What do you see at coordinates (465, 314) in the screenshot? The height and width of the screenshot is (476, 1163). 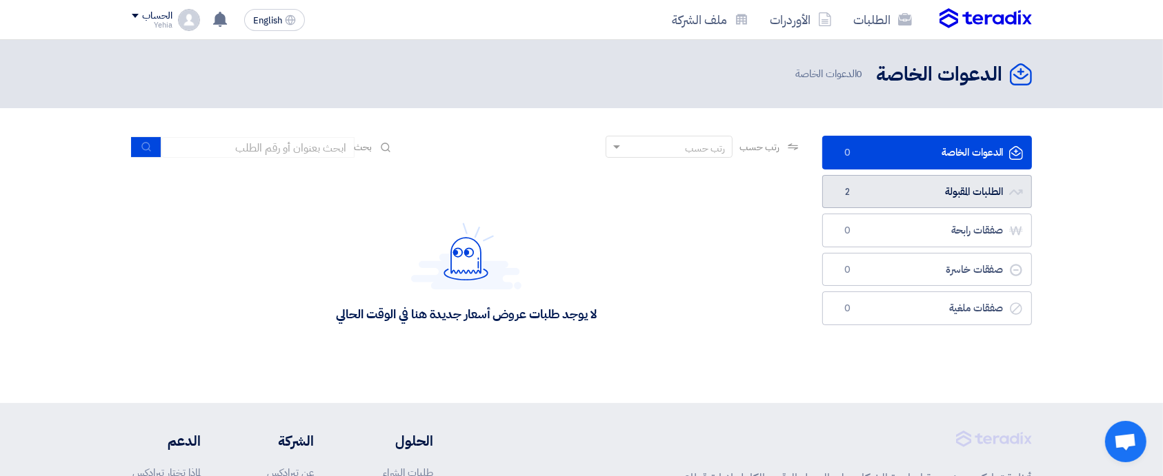 I see `div: لا يوجد طلبات عروض أسعار جديدة هنا في الوقت الحالي` at bounding box center [465, 314].